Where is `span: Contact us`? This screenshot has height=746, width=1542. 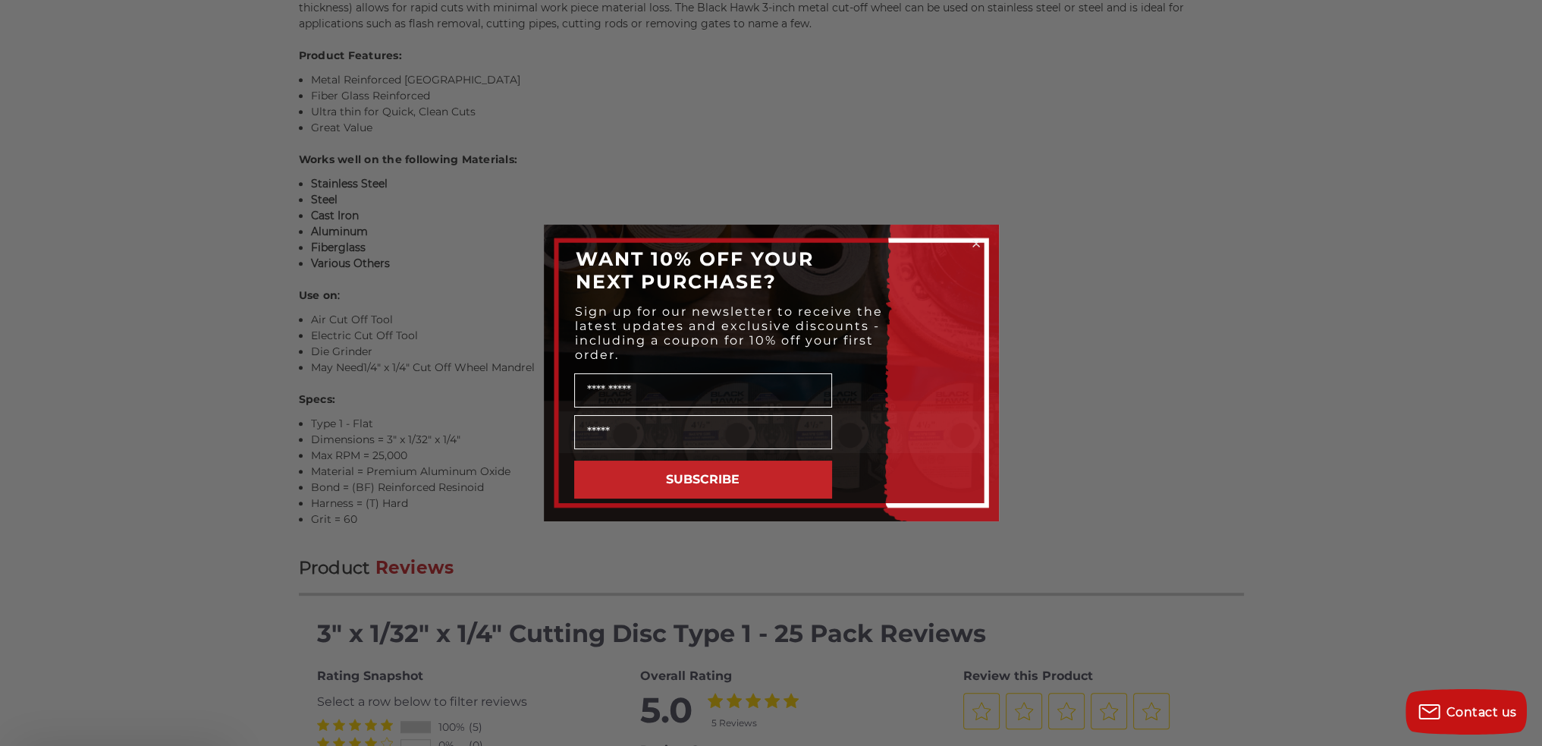
span: Contact us is located at coordinates (1481, 712).